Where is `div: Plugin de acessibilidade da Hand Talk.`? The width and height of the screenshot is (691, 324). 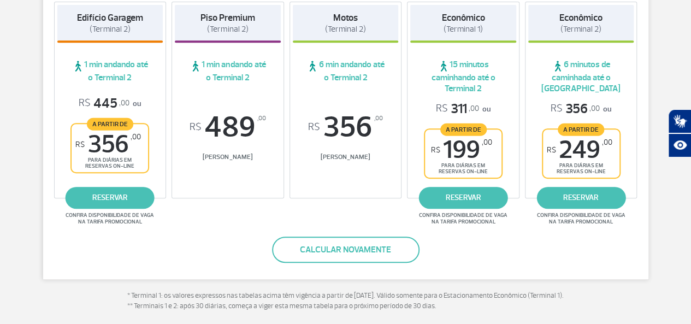 div: Plugin de acessibilidade da Hand Talk. is located at coordinates (680, 133).